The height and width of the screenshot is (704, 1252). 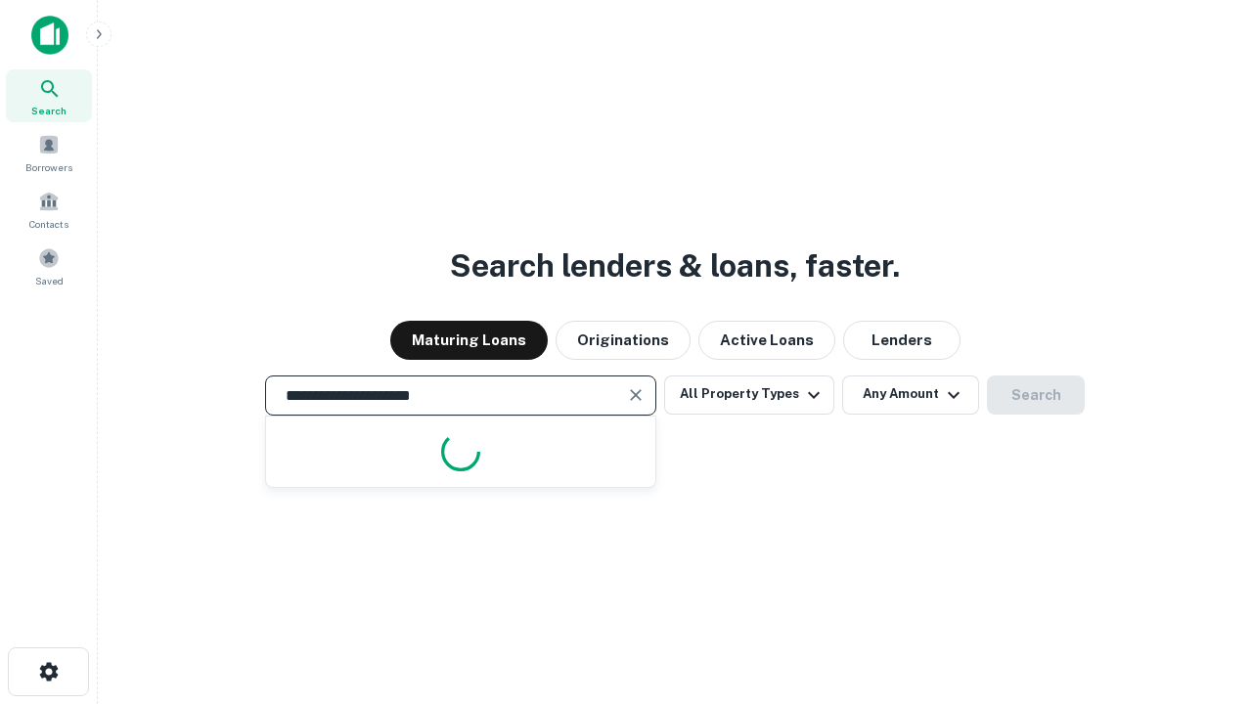 I want to click on button: Maturing Loans, so click(x=469, y=340).